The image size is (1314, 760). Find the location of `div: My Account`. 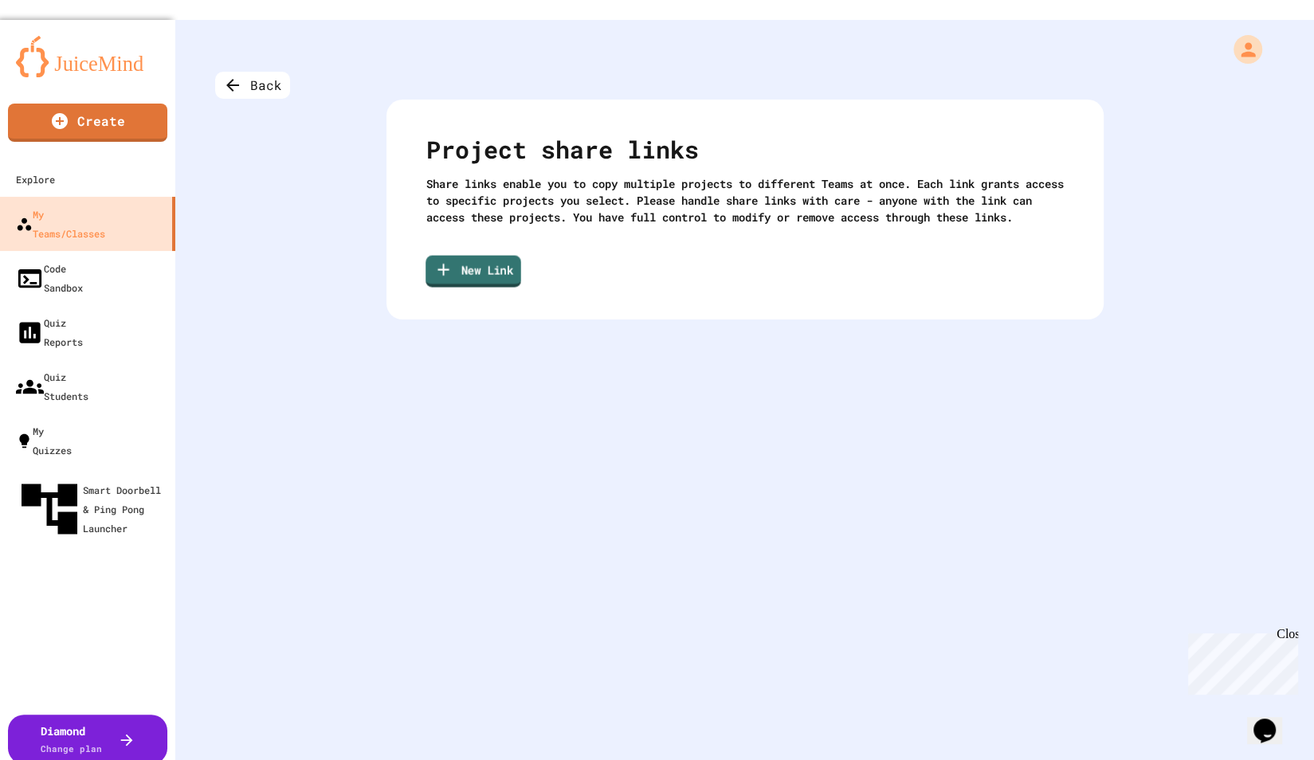

div: My Account is located at coordinates (1241, 49).